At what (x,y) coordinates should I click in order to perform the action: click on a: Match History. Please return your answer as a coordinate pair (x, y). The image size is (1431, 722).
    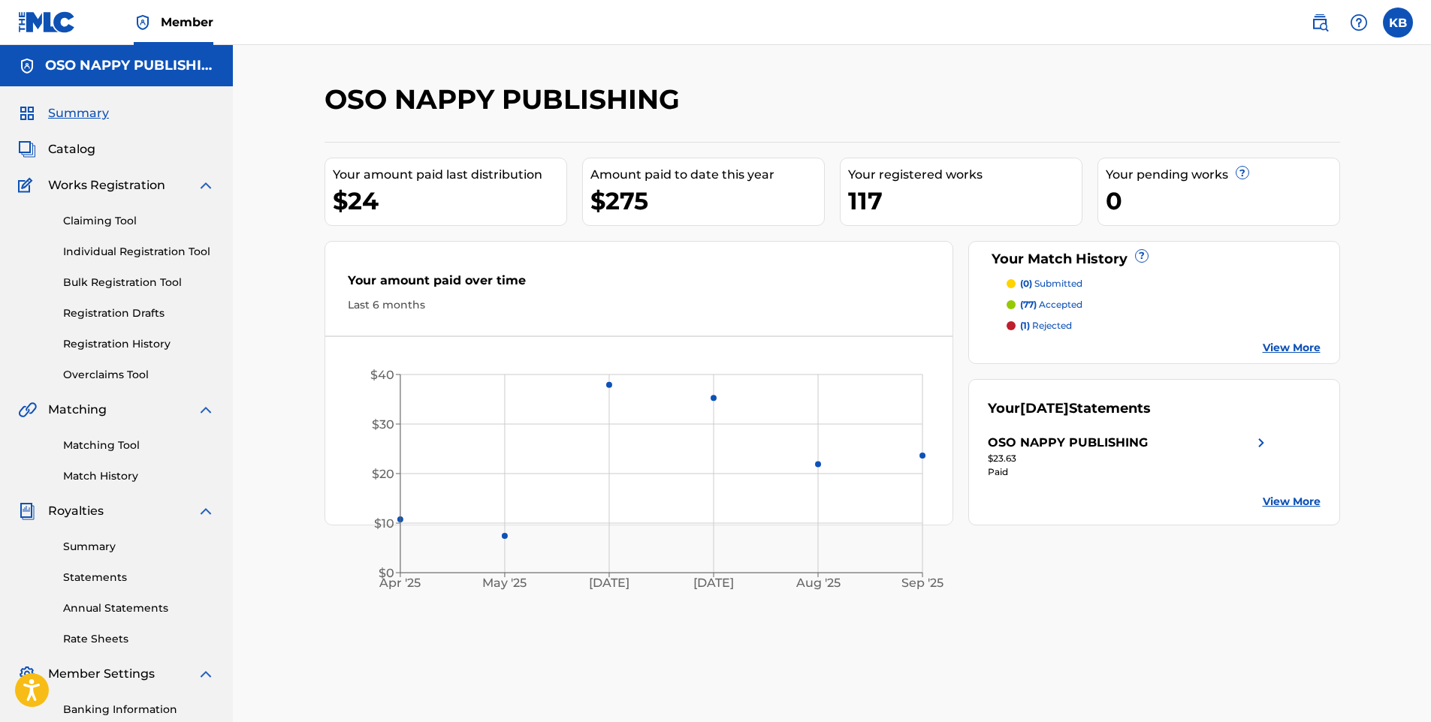
    Looking at the image, I should click on (139, 476).